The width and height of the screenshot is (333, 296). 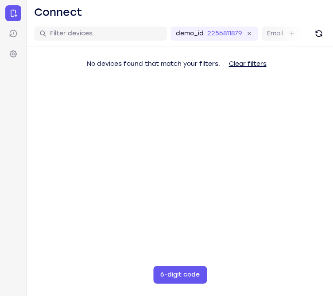 I want to click on a: Sessions, so click(x=13, y=34).